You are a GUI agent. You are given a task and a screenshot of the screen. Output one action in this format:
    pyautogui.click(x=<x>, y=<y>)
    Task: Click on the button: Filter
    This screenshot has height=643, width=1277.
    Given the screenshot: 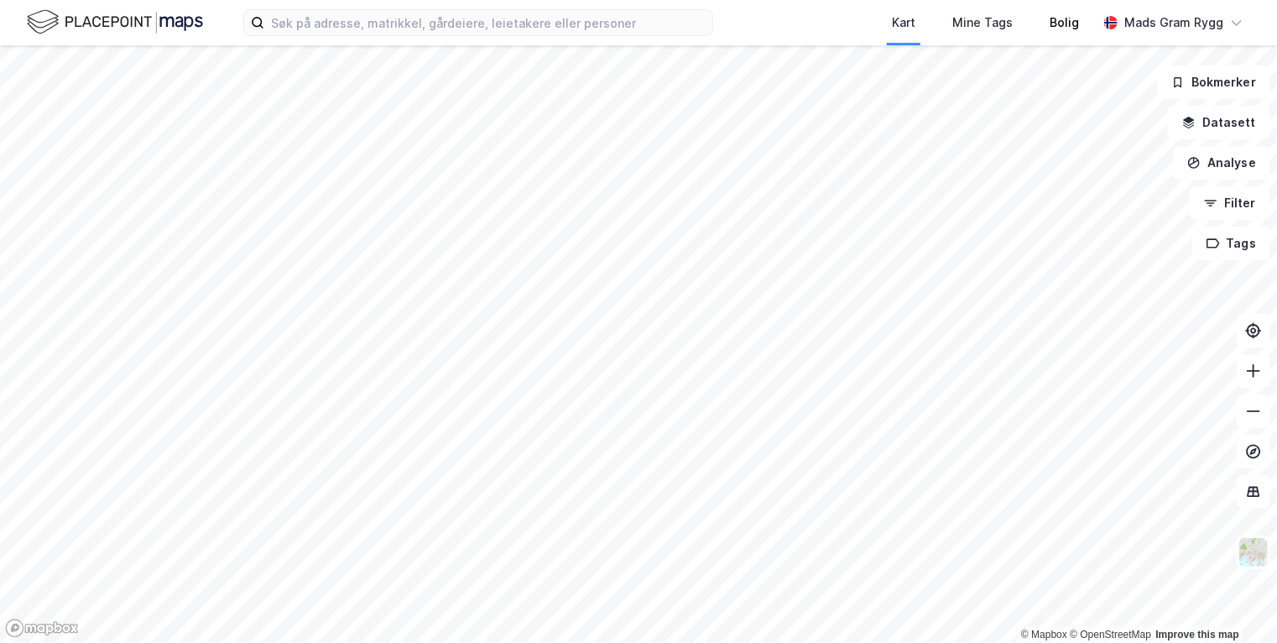 What is the action you would take?
    pyautogui.click(x=1230, y=203)
    